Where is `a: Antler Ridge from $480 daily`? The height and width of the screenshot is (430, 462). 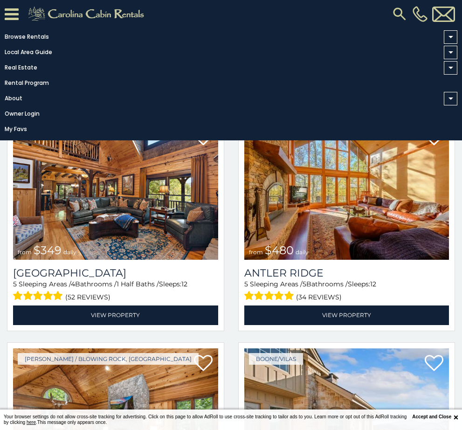
a: Antler Ridge from $480 daily is located at coordinates (347, 191).